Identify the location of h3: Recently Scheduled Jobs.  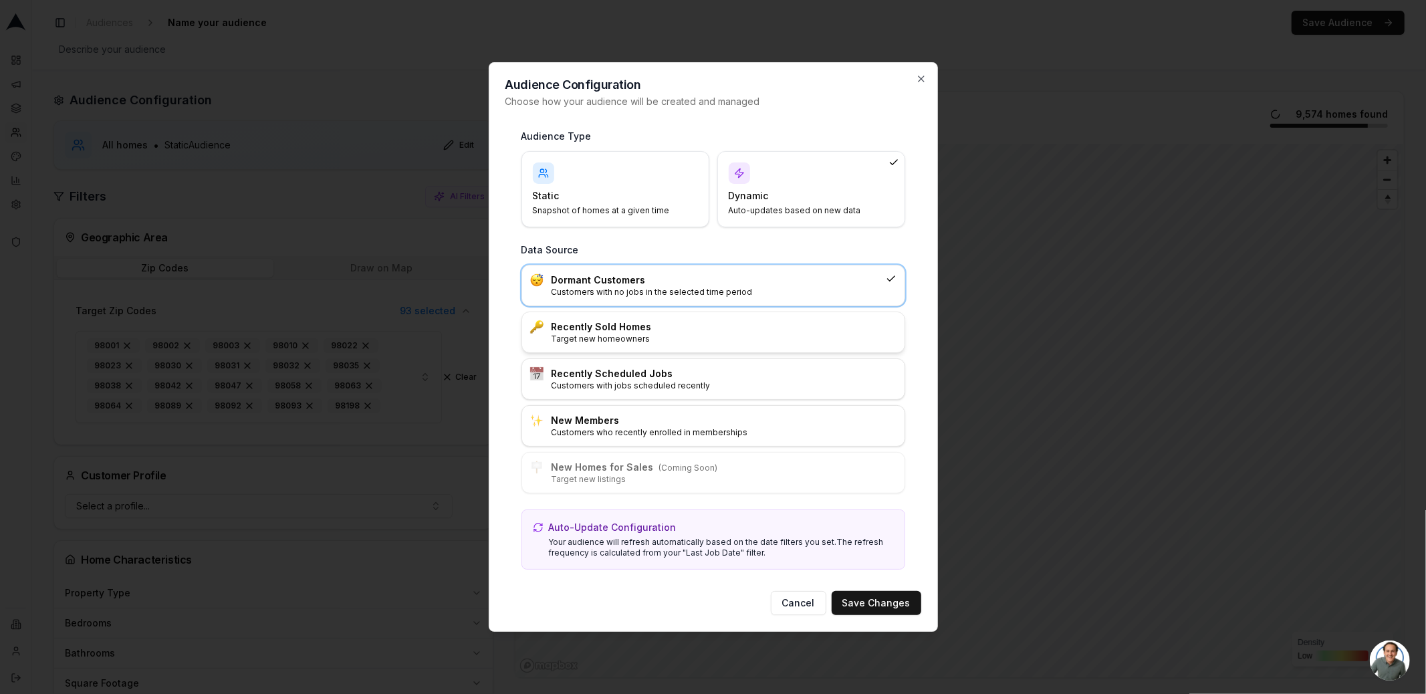
(724, 374).